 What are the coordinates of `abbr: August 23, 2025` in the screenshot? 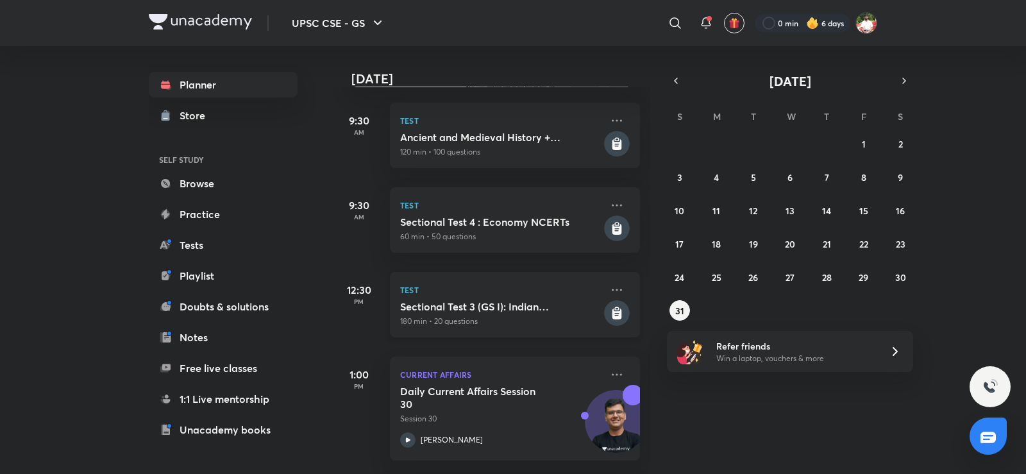 It's located at (900, 244).